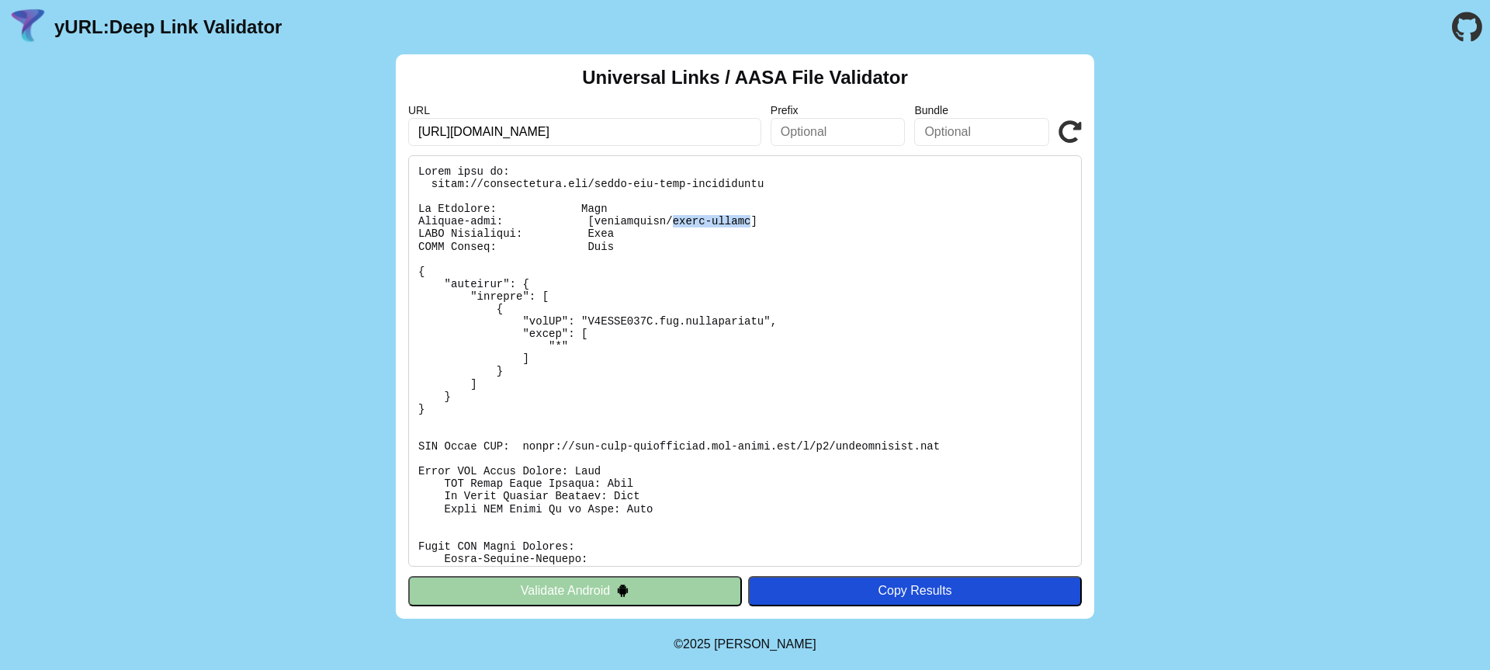 This screenshot has height=670, width=1490. I want to click on div: Copy Results, so click(915, 591).